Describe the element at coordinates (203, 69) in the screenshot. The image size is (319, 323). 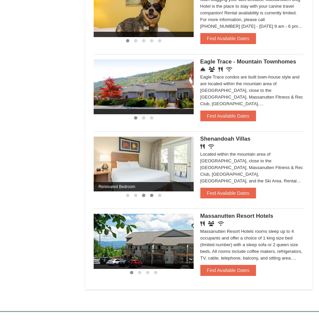
I see `i: Concierge Desk` at that location.